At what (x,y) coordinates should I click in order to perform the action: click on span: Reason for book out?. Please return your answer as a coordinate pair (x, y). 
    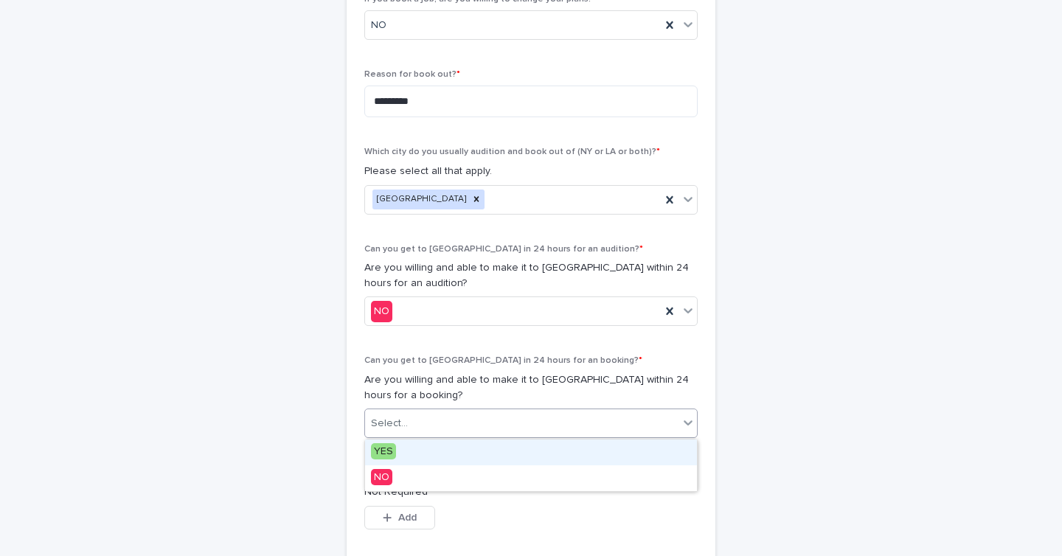
    Looking at the image, I should click on (412, 74).